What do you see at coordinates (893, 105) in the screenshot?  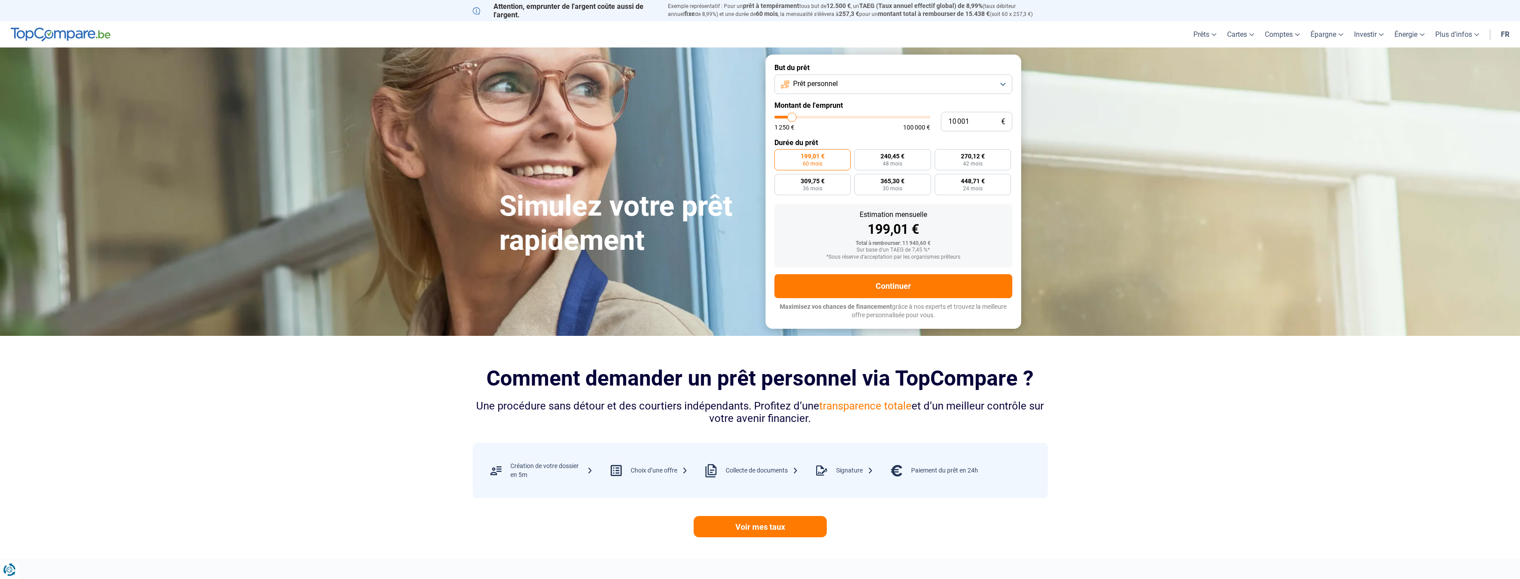 I see `label: Montant de l'emprunt` at bounding box center [893, 105].